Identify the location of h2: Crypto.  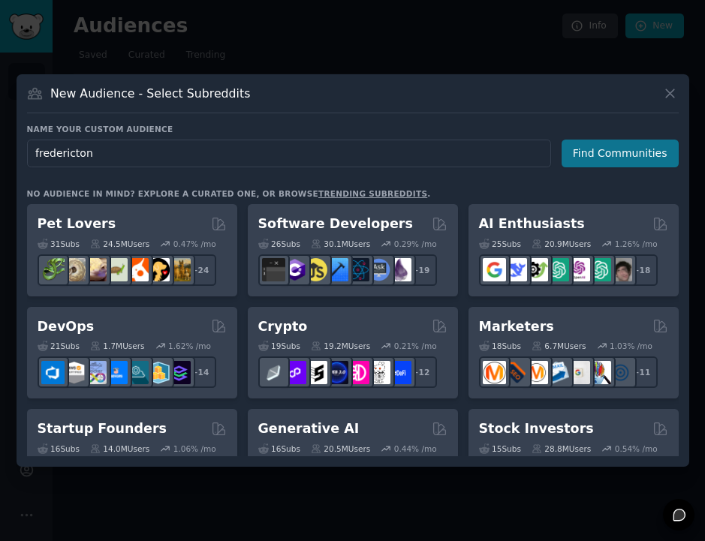
(283, 326).